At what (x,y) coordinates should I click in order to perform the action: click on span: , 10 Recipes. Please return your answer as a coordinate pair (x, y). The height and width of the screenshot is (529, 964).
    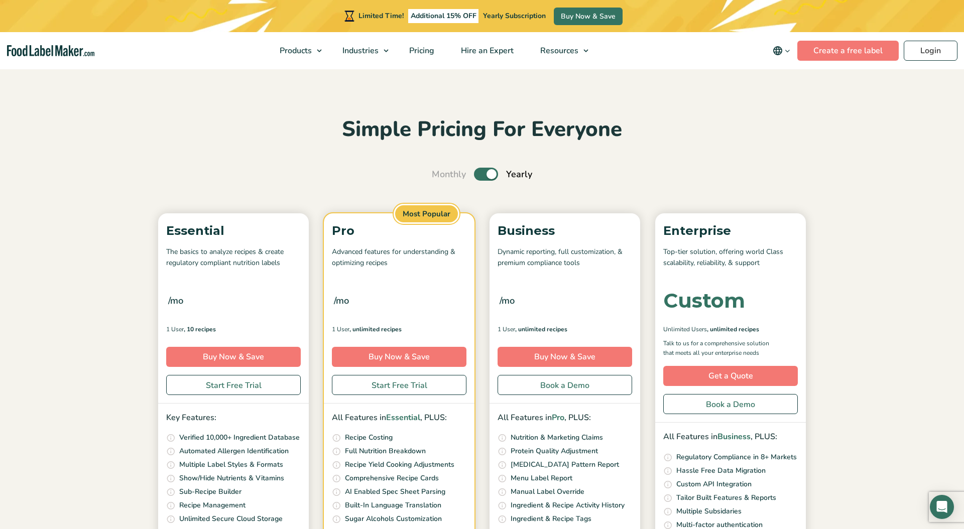
    Looking at the image, I should click on (200, 329).